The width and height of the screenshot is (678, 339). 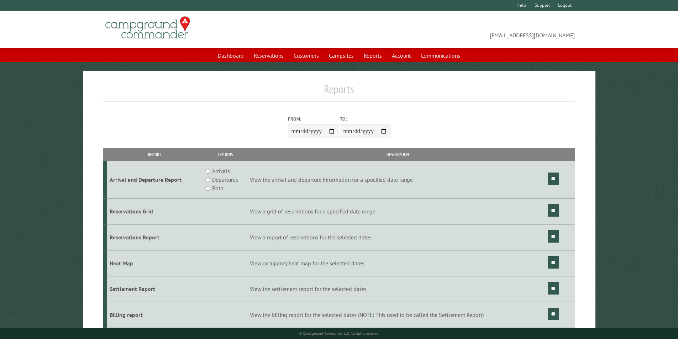 I want to click on td: Billing report, so click(x=155, y=315).